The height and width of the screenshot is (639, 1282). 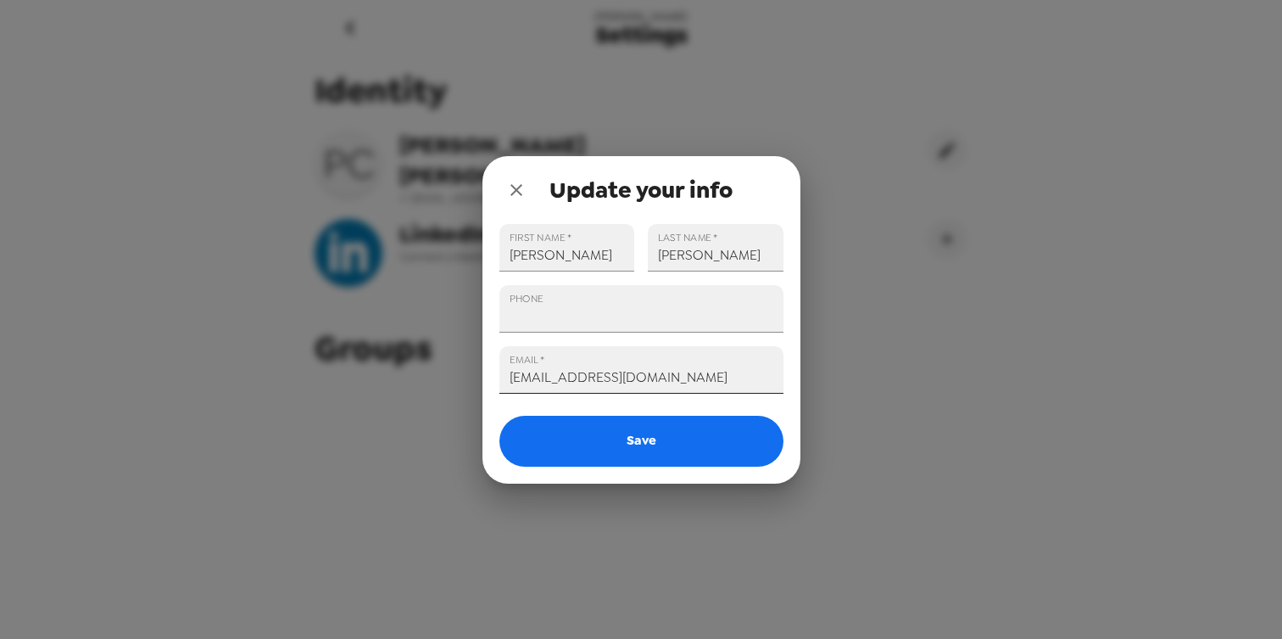 I want to click on label: PHONE, so click(x=527, y=298).